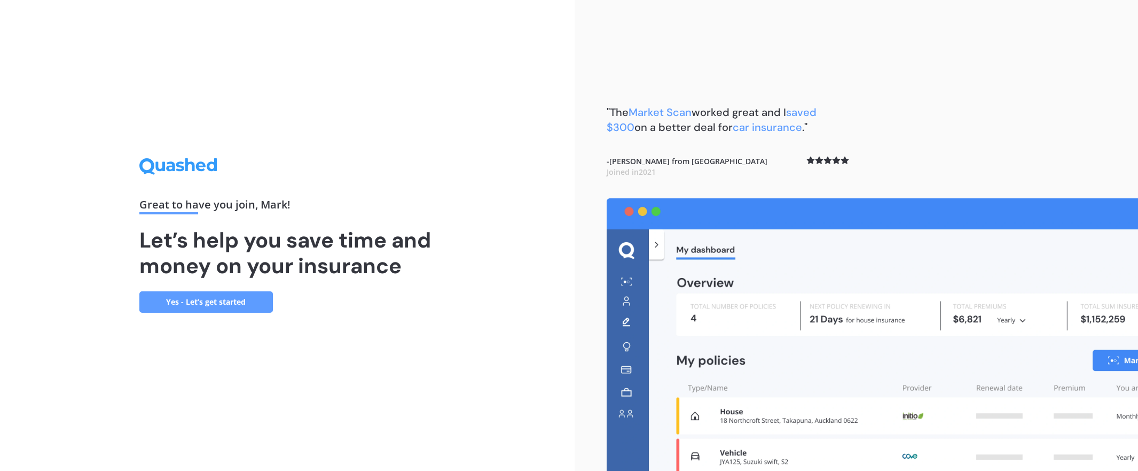  What do you see at coordinates (712, 120) in the screenshot?
I see `span: saved $300` at bounding box center [712, 120].